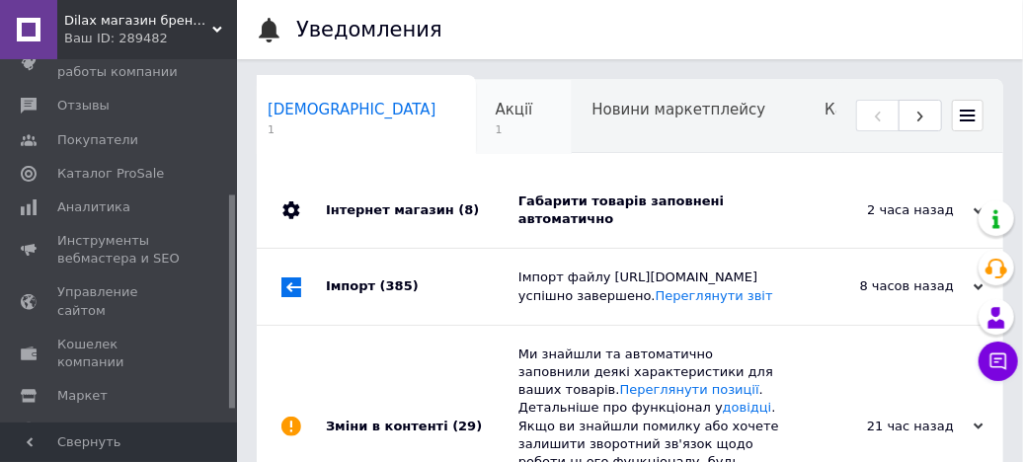 This screenshot has height=462, width=1023. Describe the element at coordinates (399, 285) in the screenshot. I see `span: (385)` at that location.